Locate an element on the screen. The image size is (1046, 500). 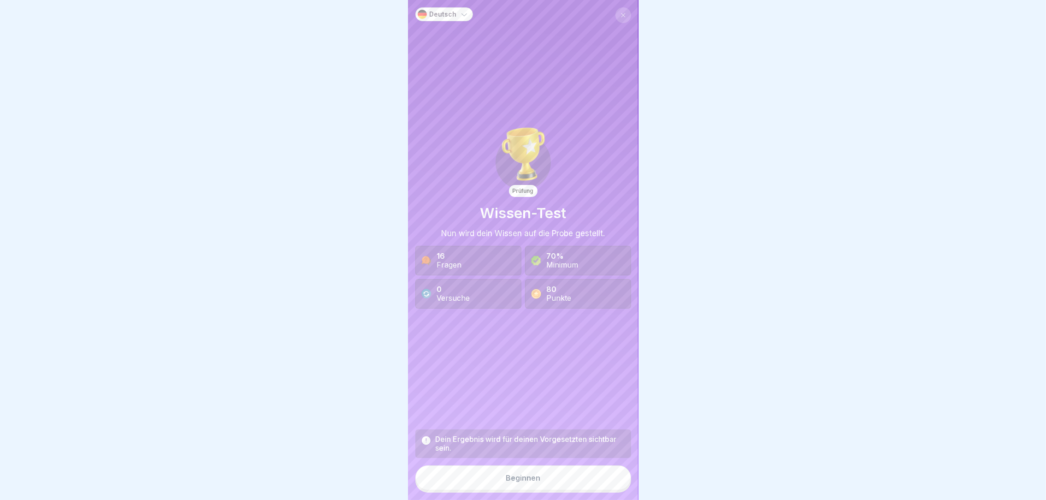
b: 16 is located at coordinates (441, 256).